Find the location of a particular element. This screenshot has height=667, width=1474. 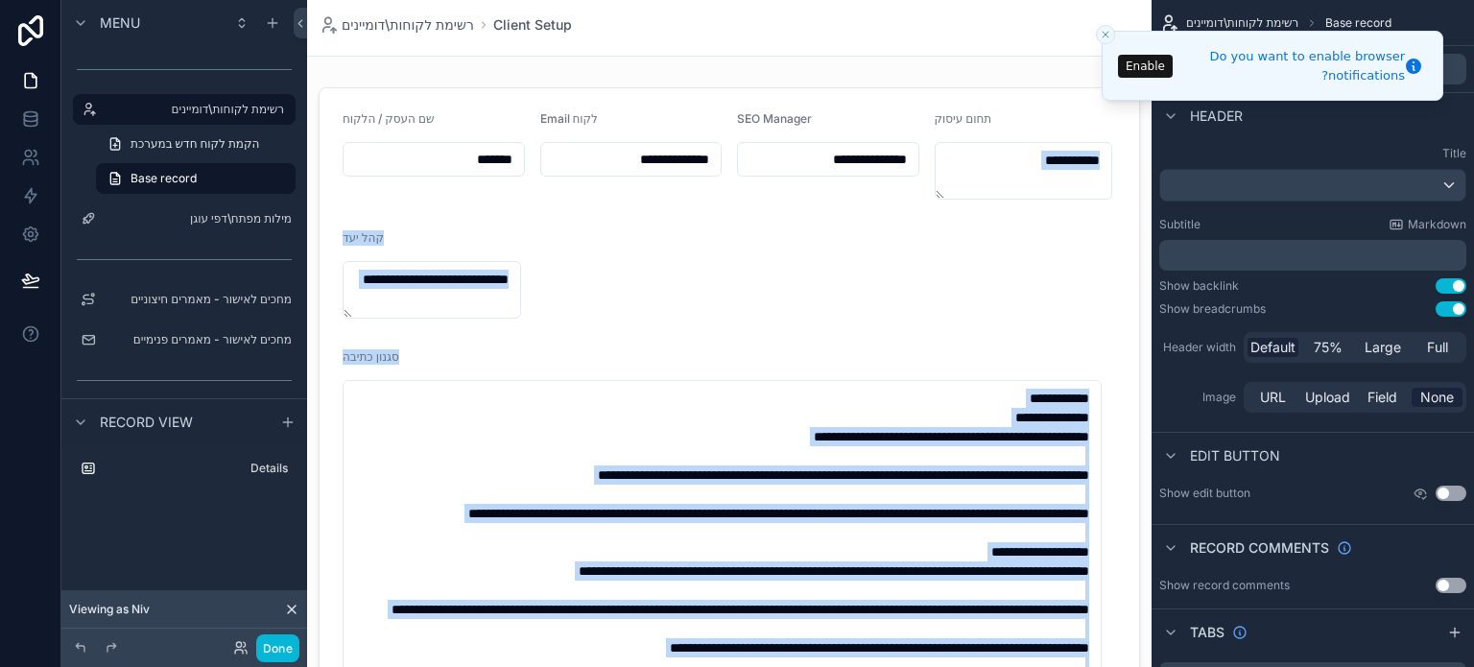

span: Header is located at coordinates (1216, 116).